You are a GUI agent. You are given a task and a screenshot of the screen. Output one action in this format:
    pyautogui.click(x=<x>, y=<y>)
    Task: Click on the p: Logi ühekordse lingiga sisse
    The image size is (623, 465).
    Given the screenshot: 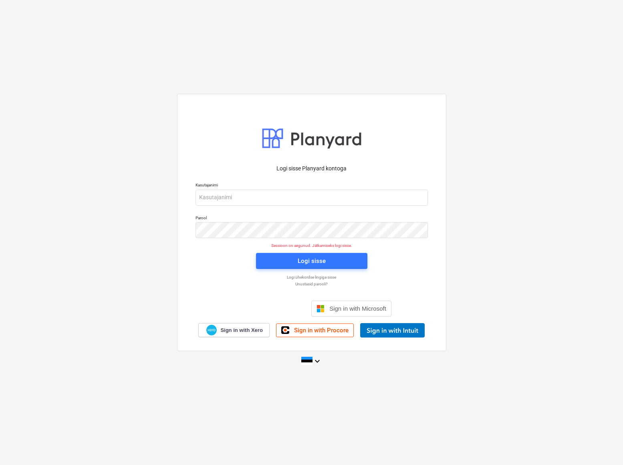 What is the action you would take?
    pyautogui.click(x=312, y=277)
    